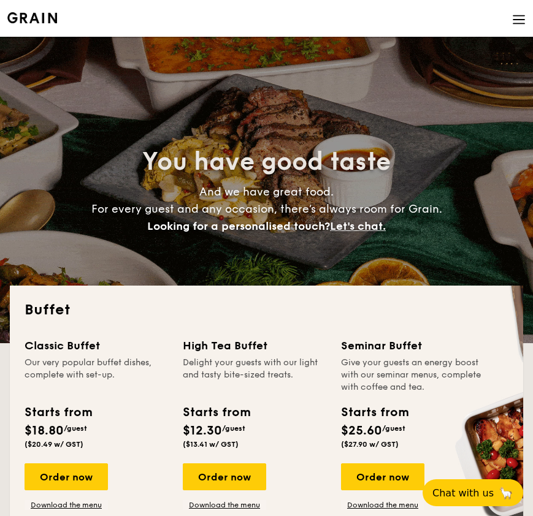 Image resolution: width=533 pixels, height=516 pixels. Describe the element at coordinates (54, 444) in the screenshot. I see `span: ($20.49 w/ GST)` at that location.